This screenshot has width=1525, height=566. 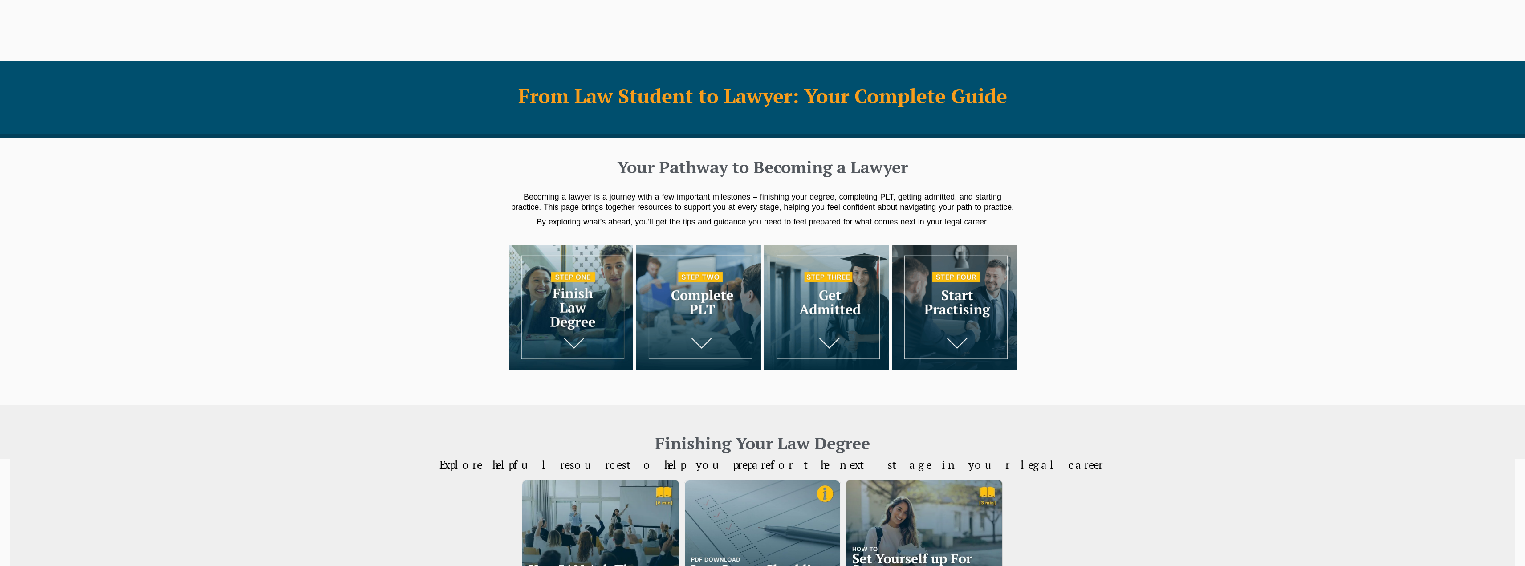 What do you see at coordinates (679, 464) in the screenshot?
I see `span: to help you` at bounding box center [679, 464].